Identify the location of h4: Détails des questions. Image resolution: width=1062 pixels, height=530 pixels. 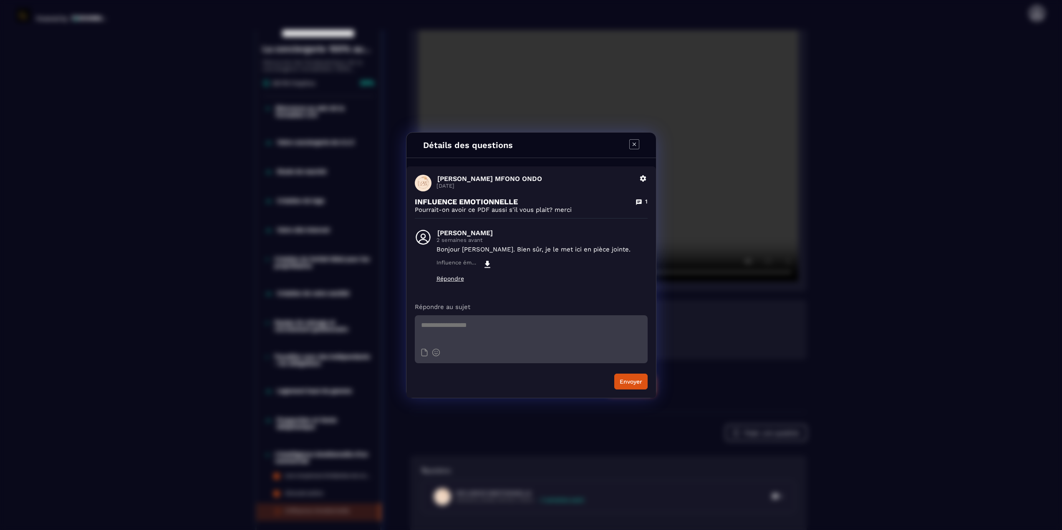
(468, 145).